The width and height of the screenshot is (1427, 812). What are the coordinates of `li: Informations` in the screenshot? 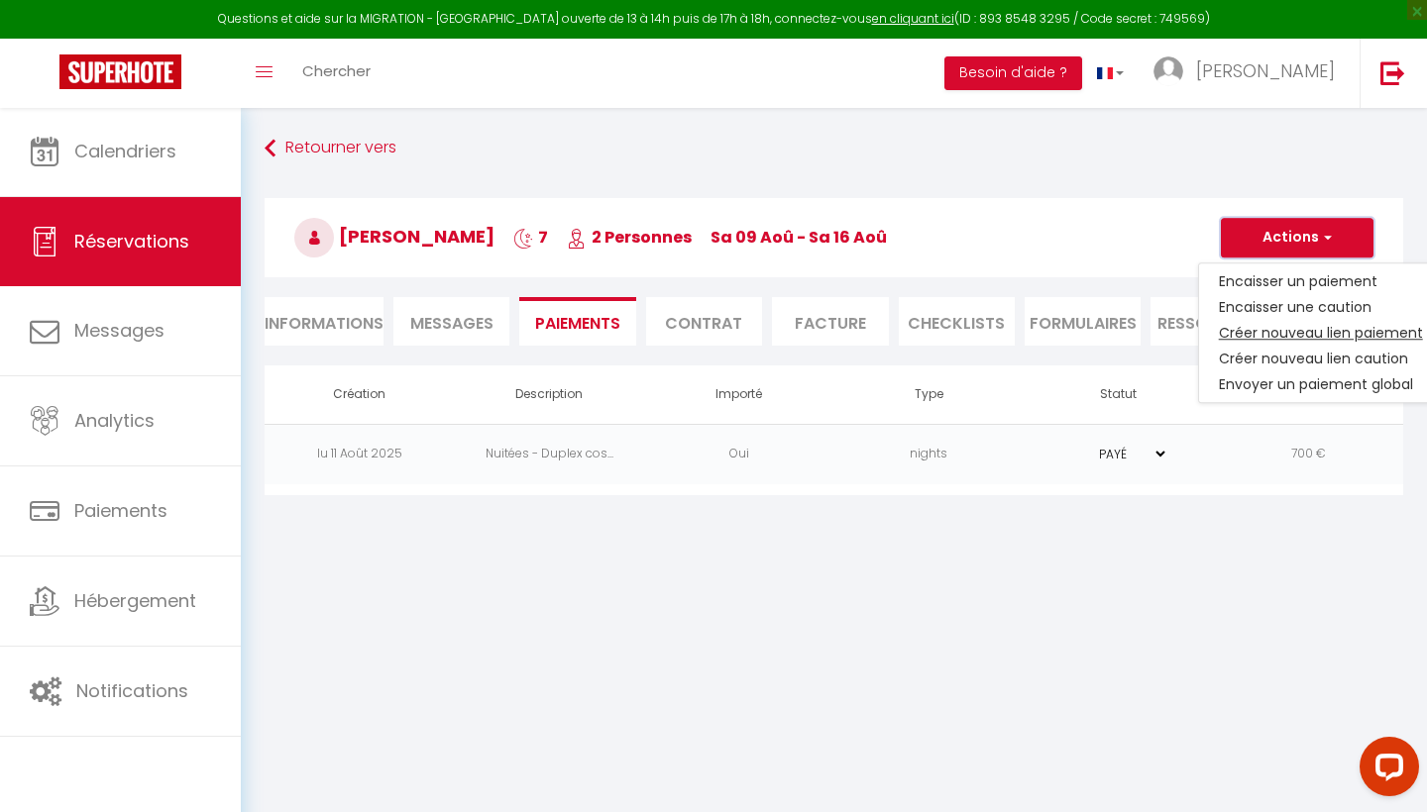 It's located at (324, 321).